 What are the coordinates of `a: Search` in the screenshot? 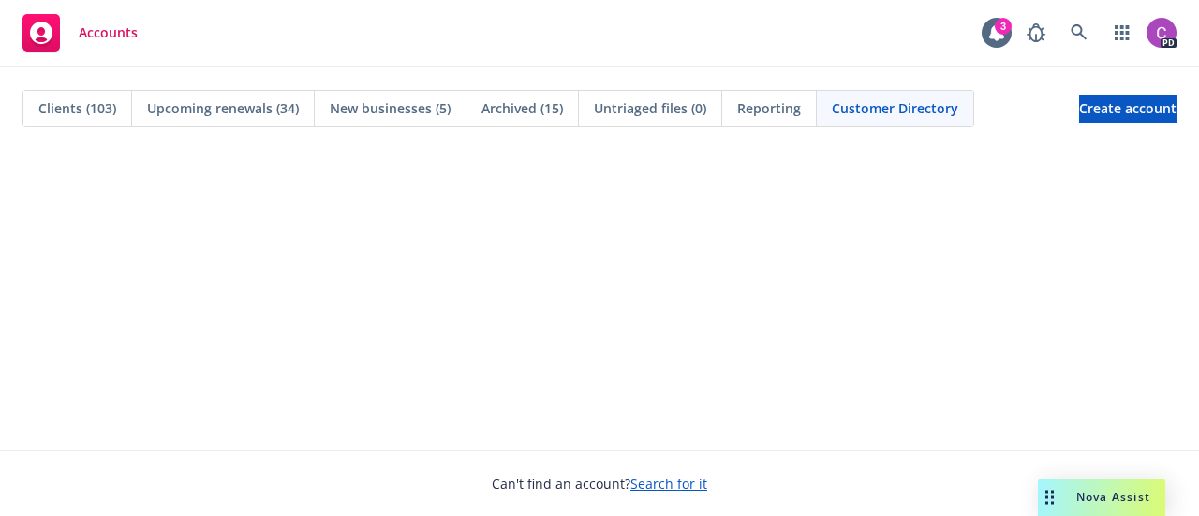 It's located at (1079, 33).